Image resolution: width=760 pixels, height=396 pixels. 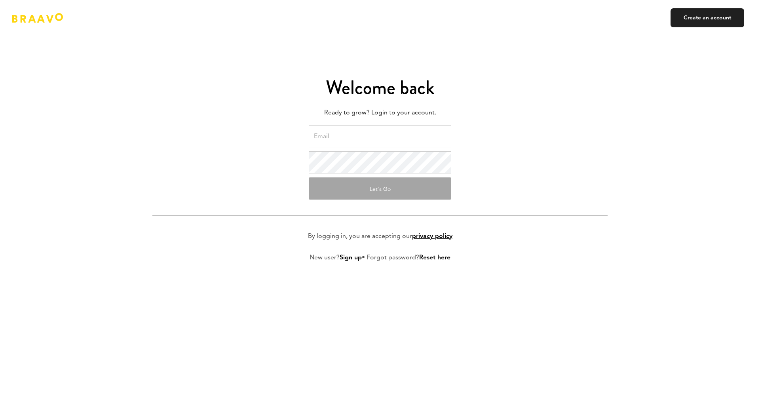 I want to click on a: Reset here, so click(x=435, y=258).